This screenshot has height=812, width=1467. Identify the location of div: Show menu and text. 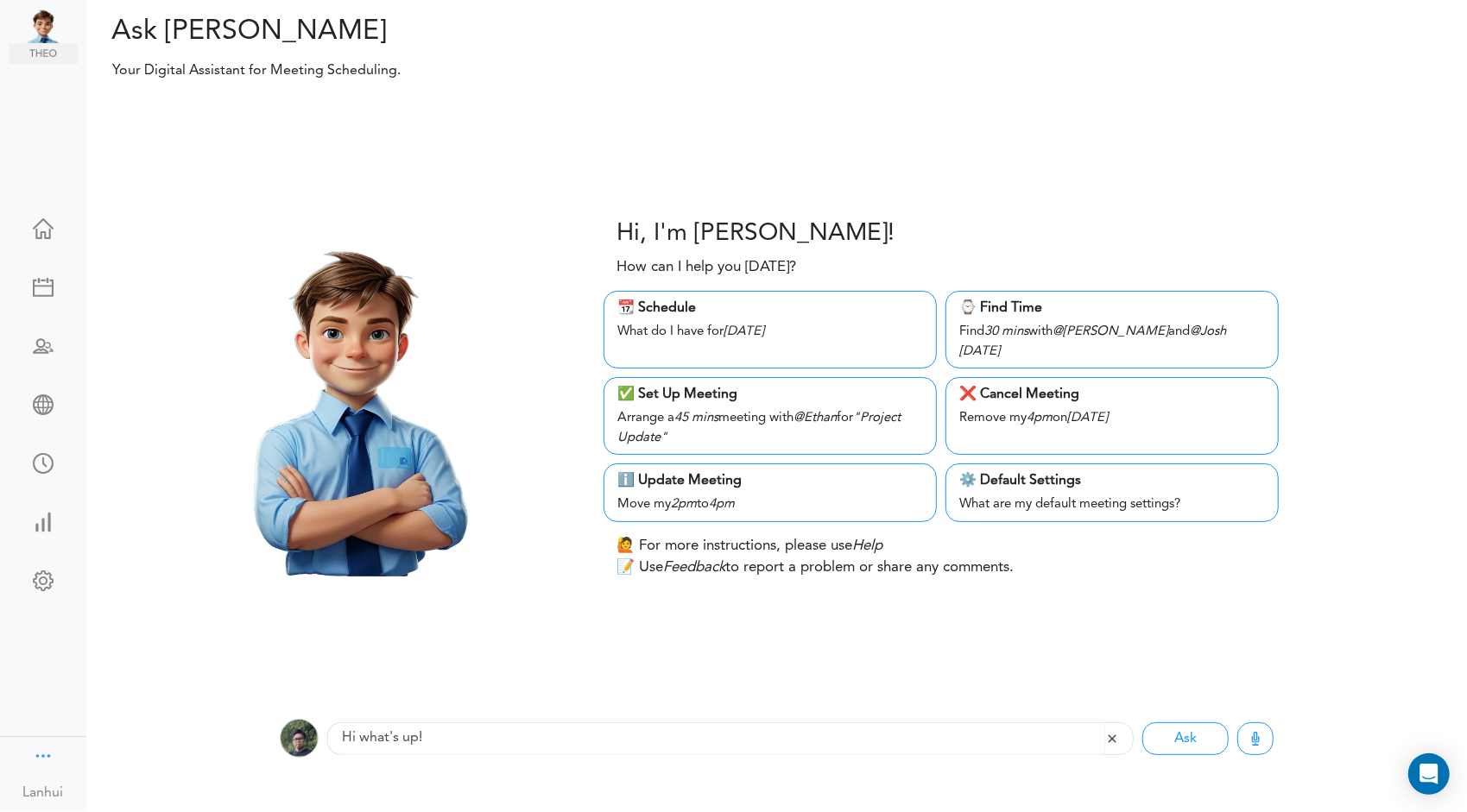
(43, 754).